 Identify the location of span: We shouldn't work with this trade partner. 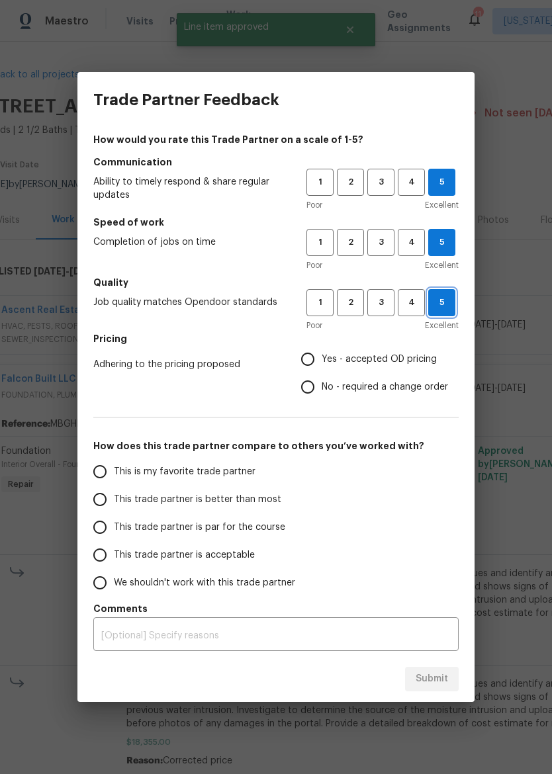
(205, 583).